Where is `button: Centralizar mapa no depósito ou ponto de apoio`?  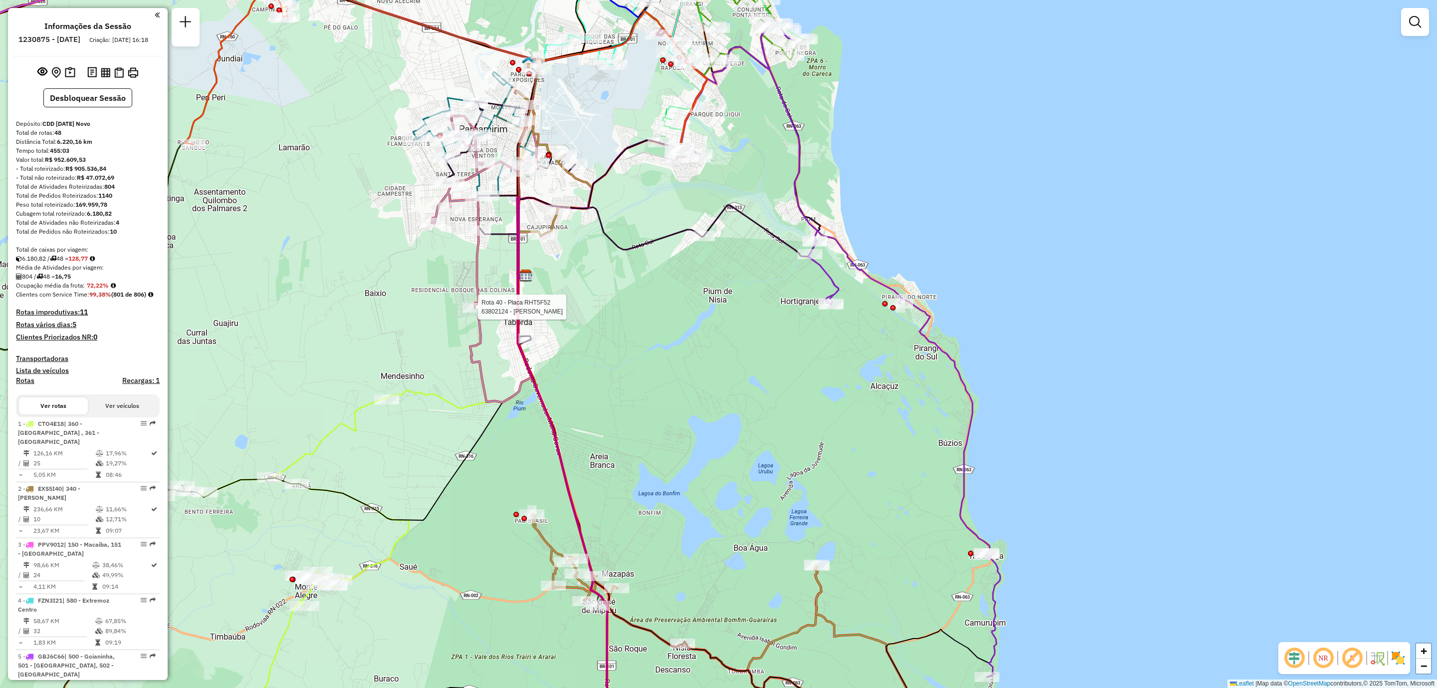
button: Centralizar mapa no depósito ou ponto de apoio is located at coordinates (56, 72).